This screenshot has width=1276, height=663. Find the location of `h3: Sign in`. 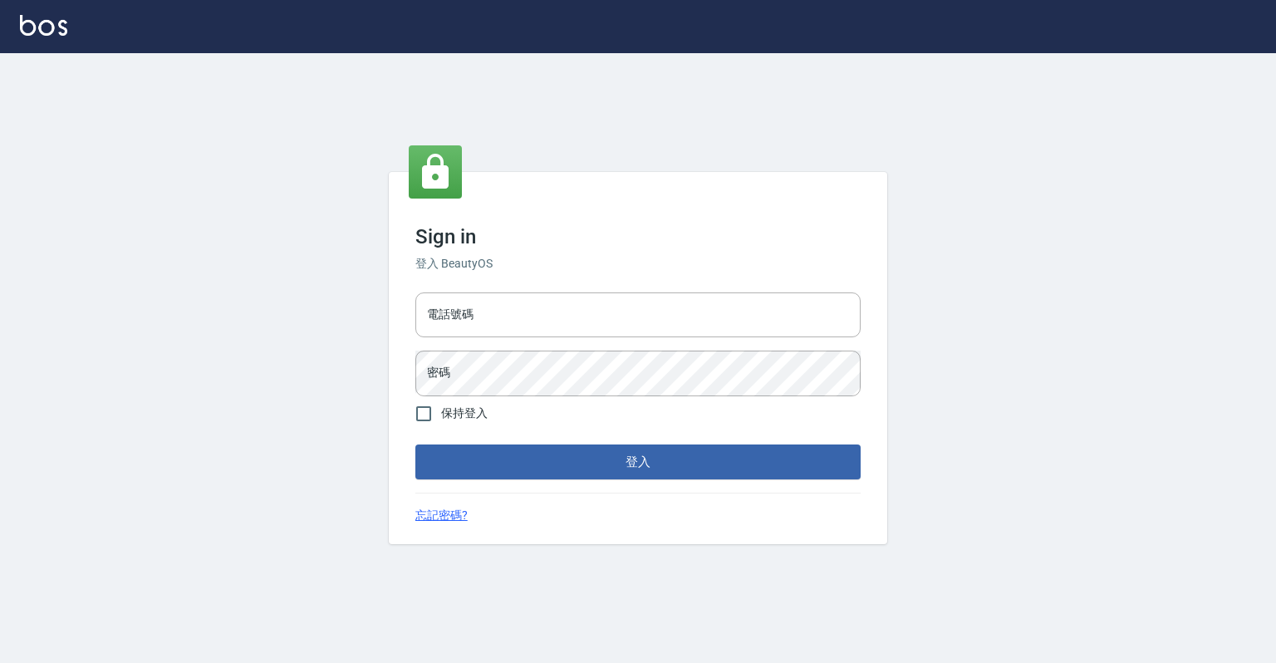

h3: Sign in is located at coordinates (638, 237).